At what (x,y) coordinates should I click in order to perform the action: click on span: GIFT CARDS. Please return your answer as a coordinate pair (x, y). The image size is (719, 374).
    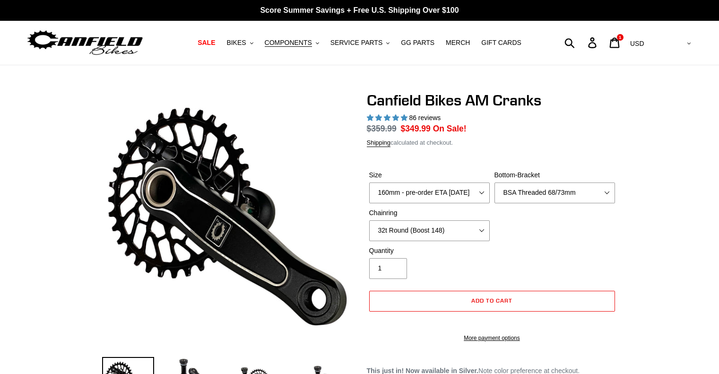
    Looking at the image, I should click on (501, 43).